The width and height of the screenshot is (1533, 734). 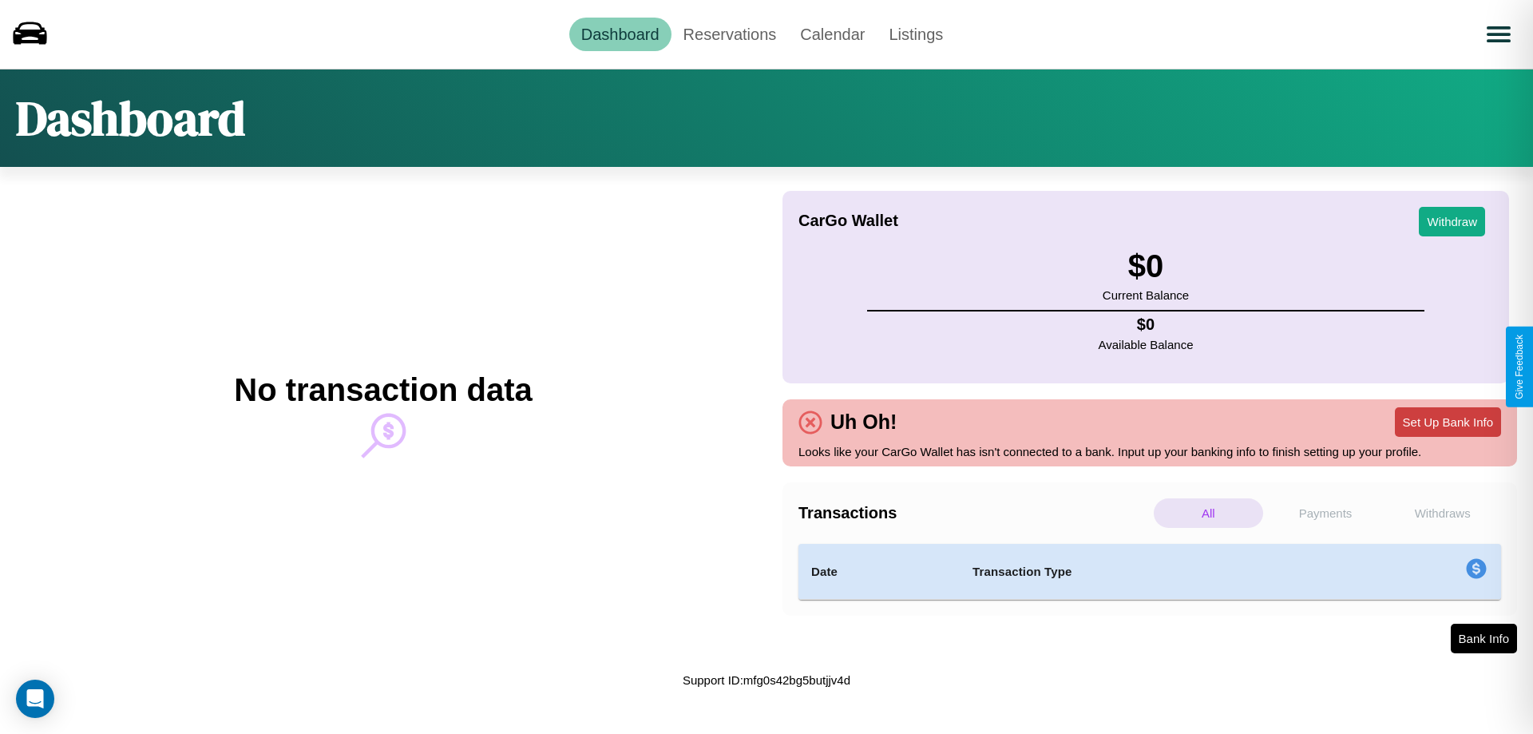 What do you see at coordinates (1448, 422) in the screenshot?
I see `button: Set Up Bank Info` at bounding box center [1448, 422].